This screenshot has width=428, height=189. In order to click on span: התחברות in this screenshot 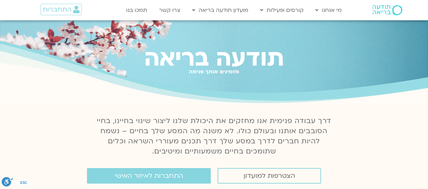, I will do `click(57, 9)`.